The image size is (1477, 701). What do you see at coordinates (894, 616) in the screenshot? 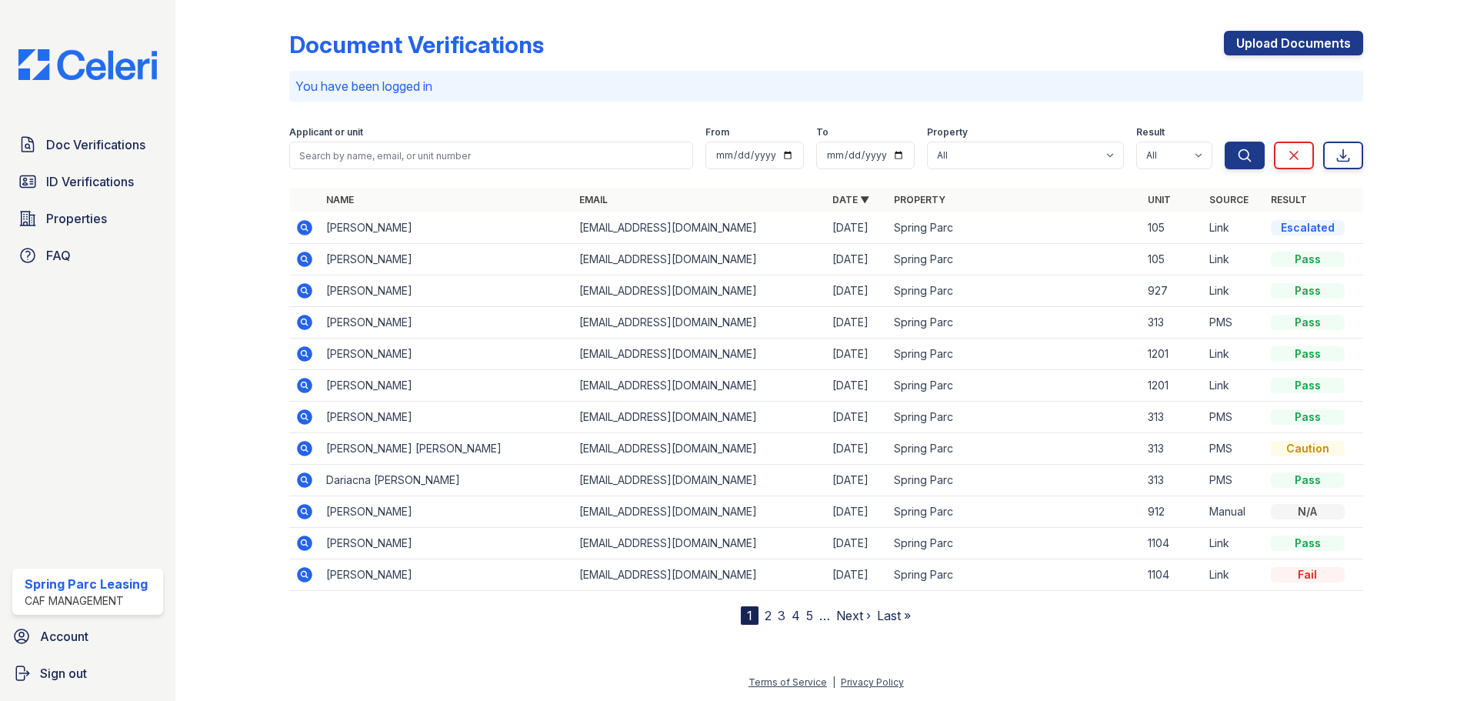
I see `a: Last »` at bounding box center [894, 616].